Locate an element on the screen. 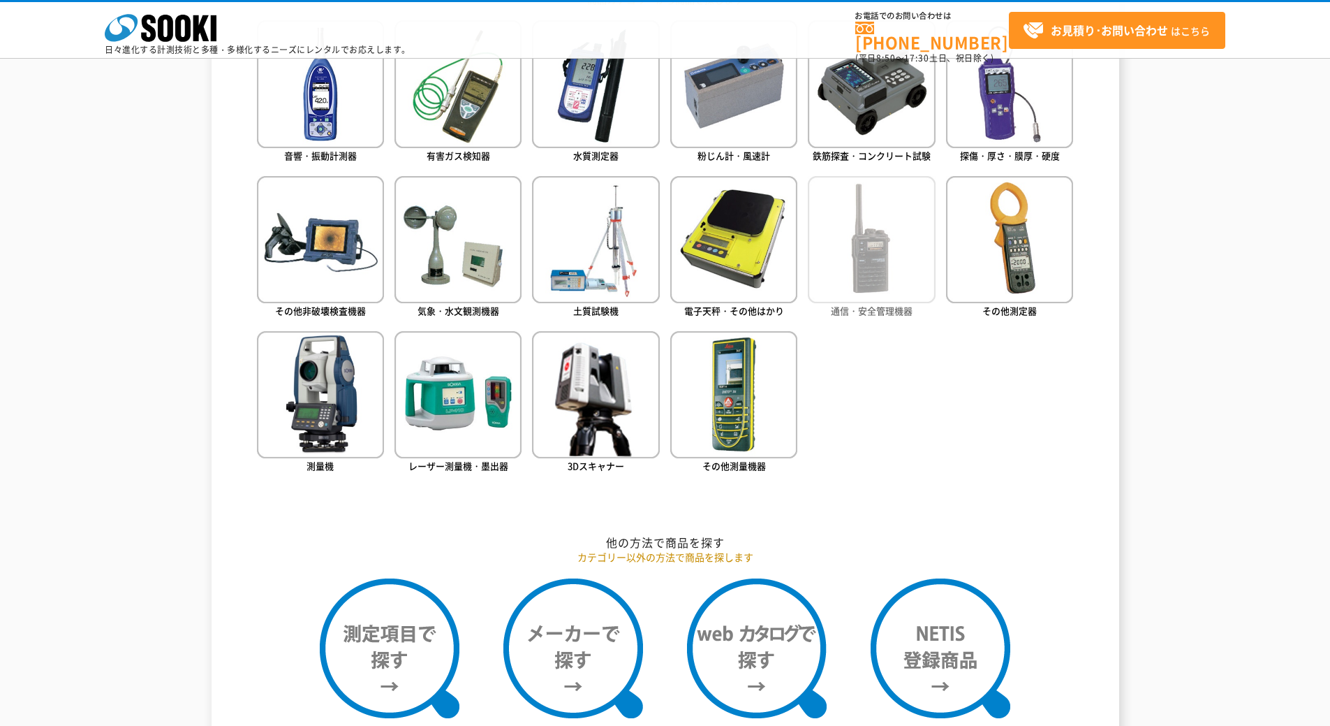 The width and height of the screenshot is (1330, 726). a: 音響・振動計測器 is located at coordinates (321, 92).